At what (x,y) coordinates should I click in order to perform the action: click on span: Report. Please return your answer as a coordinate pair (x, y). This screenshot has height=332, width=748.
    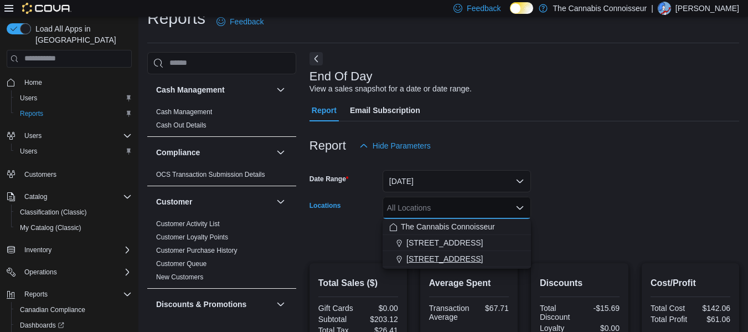
    Looking at the image, I should click on (324, 110).